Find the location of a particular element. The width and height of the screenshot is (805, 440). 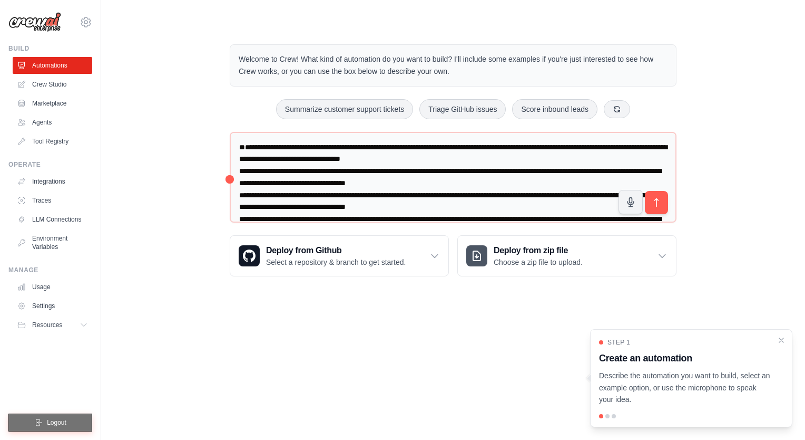

button: Logout is located at coordinates (50, 422).